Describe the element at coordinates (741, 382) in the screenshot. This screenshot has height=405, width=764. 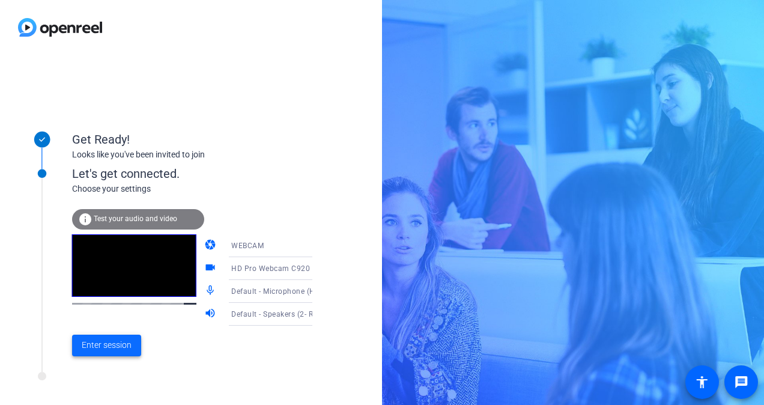
I see `mat-icon: message` at that location.